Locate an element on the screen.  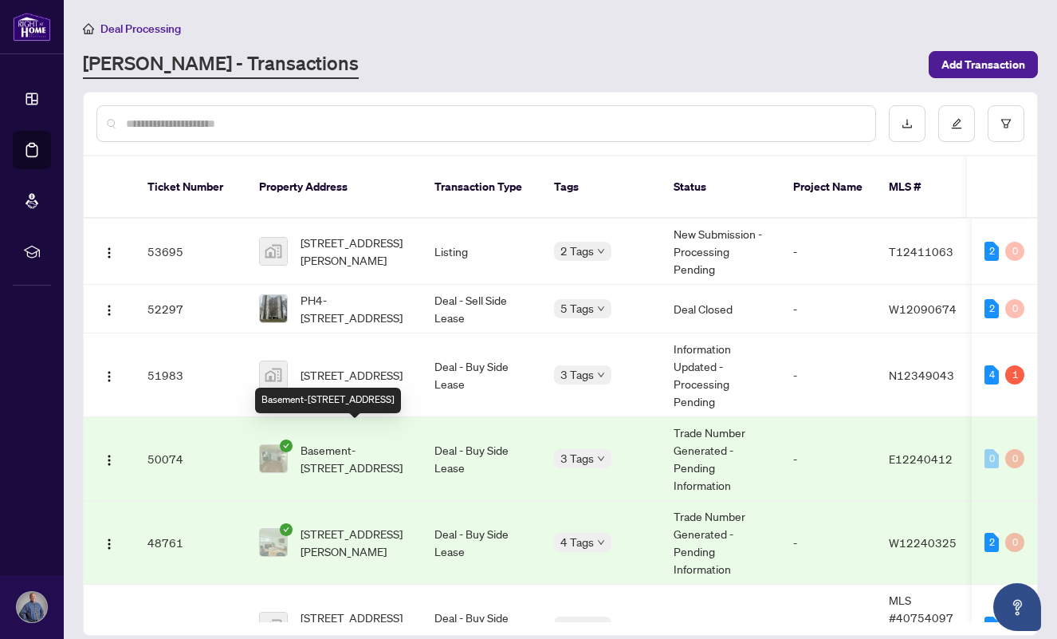
span: filter is located at coordinates (1006, 124).